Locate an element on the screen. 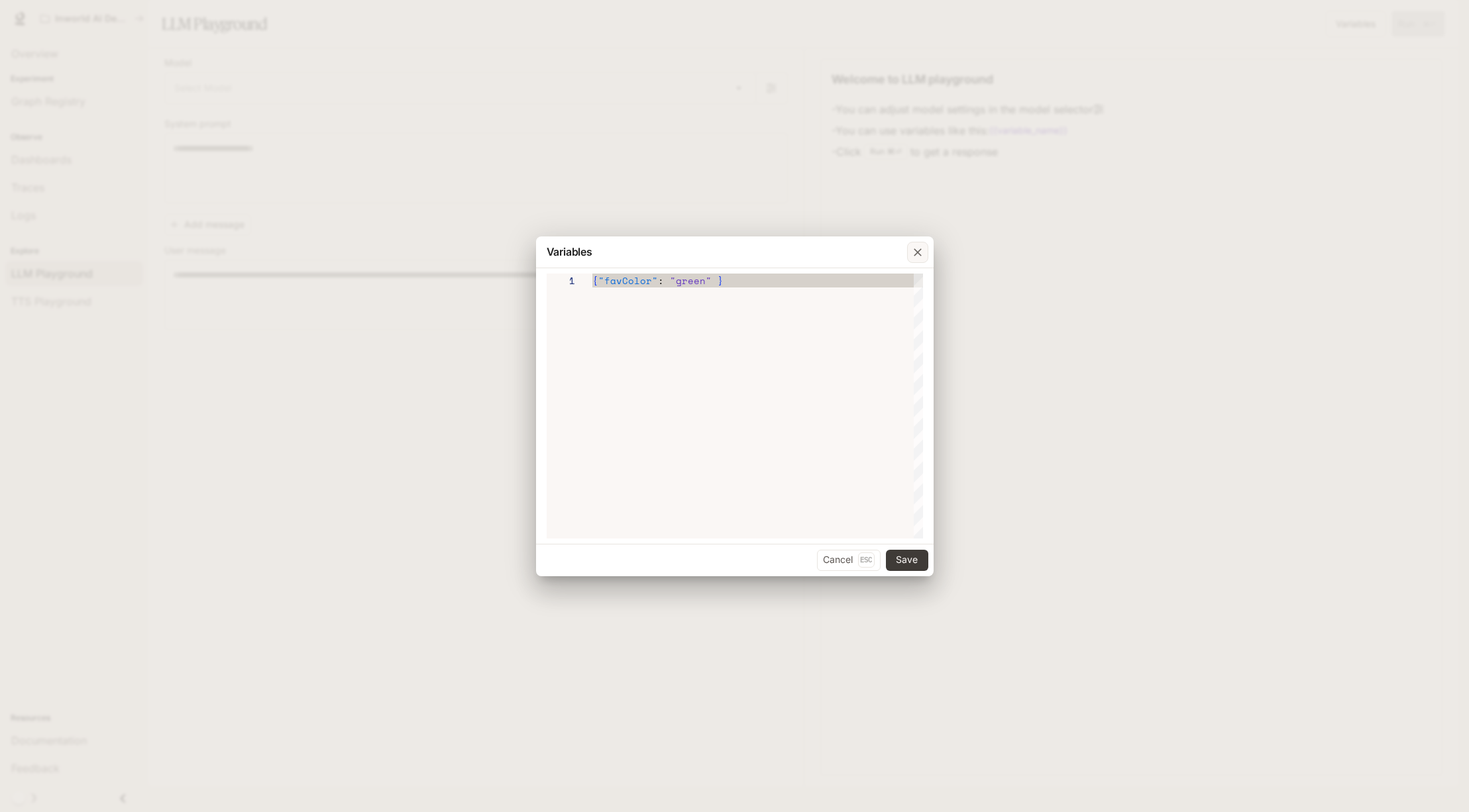  span: "favColor" is located at coordinates (628, 280).